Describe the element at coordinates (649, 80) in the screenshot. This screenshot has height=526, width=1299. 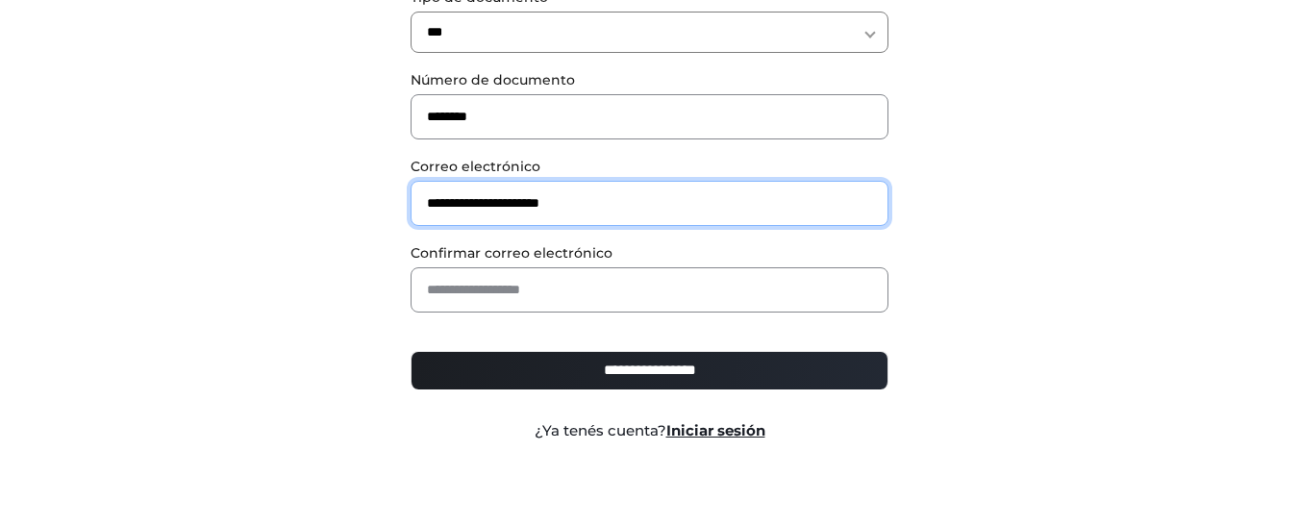
I see `label: Número de documento` at that location.